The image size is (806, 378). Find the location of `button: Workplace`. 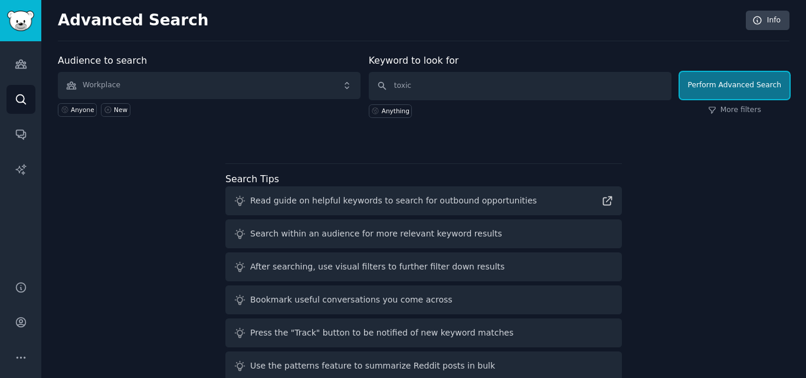

button: Workplace is located at coordinates (209, 86).